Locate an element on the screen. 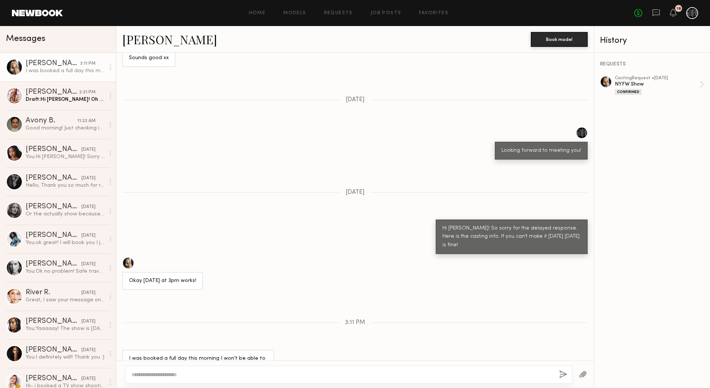  div: NYFW Show is located at coordinates (657, 84).